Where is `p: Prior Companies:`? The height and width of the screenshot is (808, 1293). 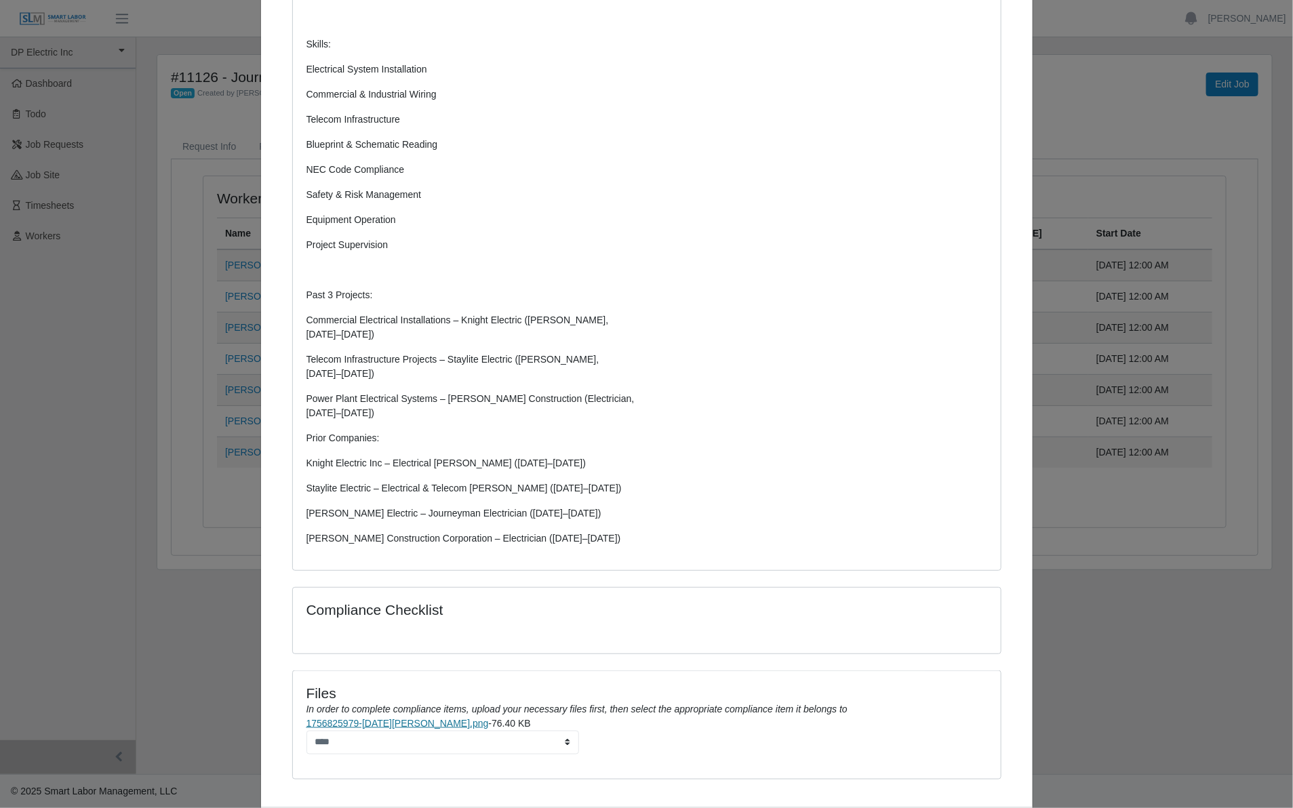 p: Prior Companies: is located at coordinates (471, 438).